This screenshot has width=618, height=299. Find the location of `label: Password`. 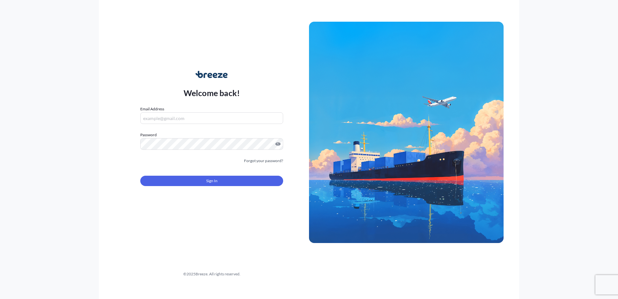

label: Password is located at coordinates (212, 135).